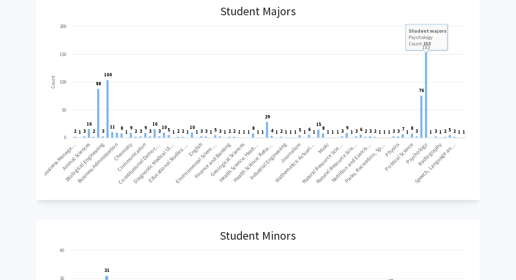 This screenshot has width=516, height=280. Describe the element at coordinates (228, 159) in the screenshot. I see `text: Geological Sciences` at that location.